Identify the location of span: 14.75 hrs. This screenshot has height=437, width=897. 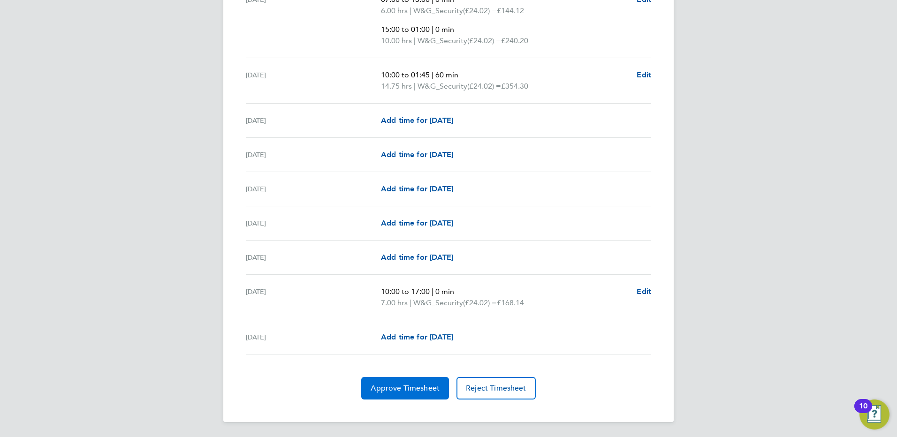
(396, 86).